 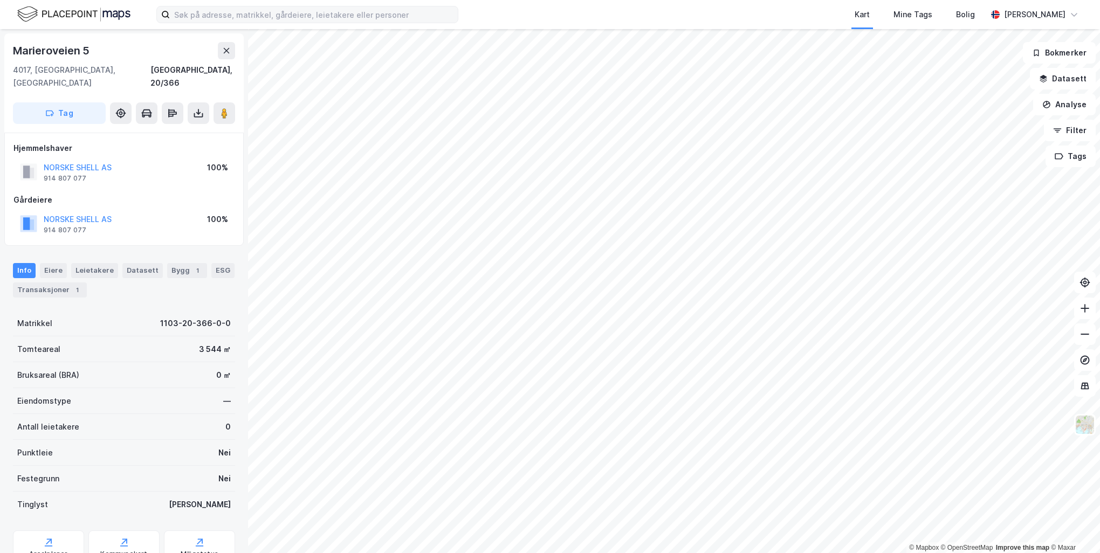 I want to click on div: Tomteareal, so click(x=39, y=349).